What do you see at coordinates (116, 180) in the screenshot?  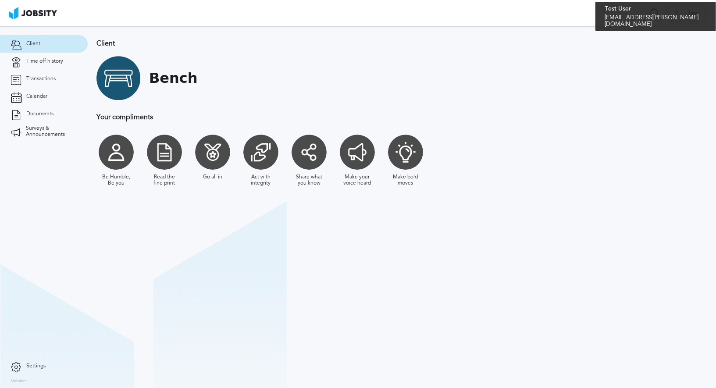 I see `div: Be Humble, Be you` at bounding box center [116, 180].